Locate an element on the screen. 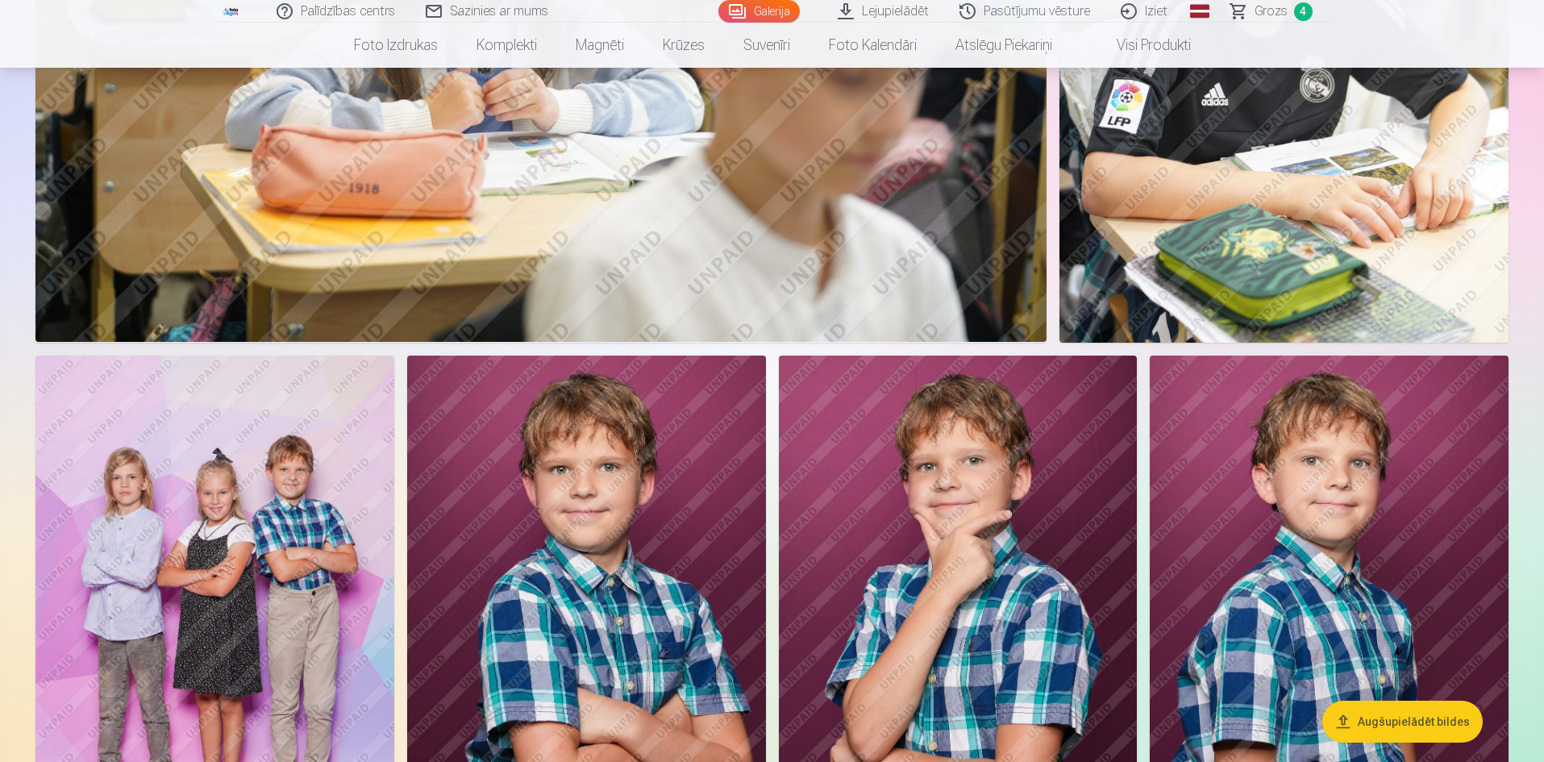 The image size is (1544, 762). a: Visi produkti is located at coordinates (1141, 45).